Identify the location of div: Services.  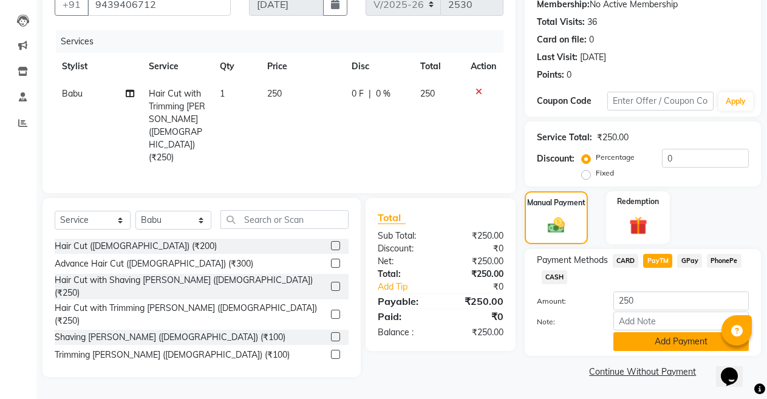
(284, 41).